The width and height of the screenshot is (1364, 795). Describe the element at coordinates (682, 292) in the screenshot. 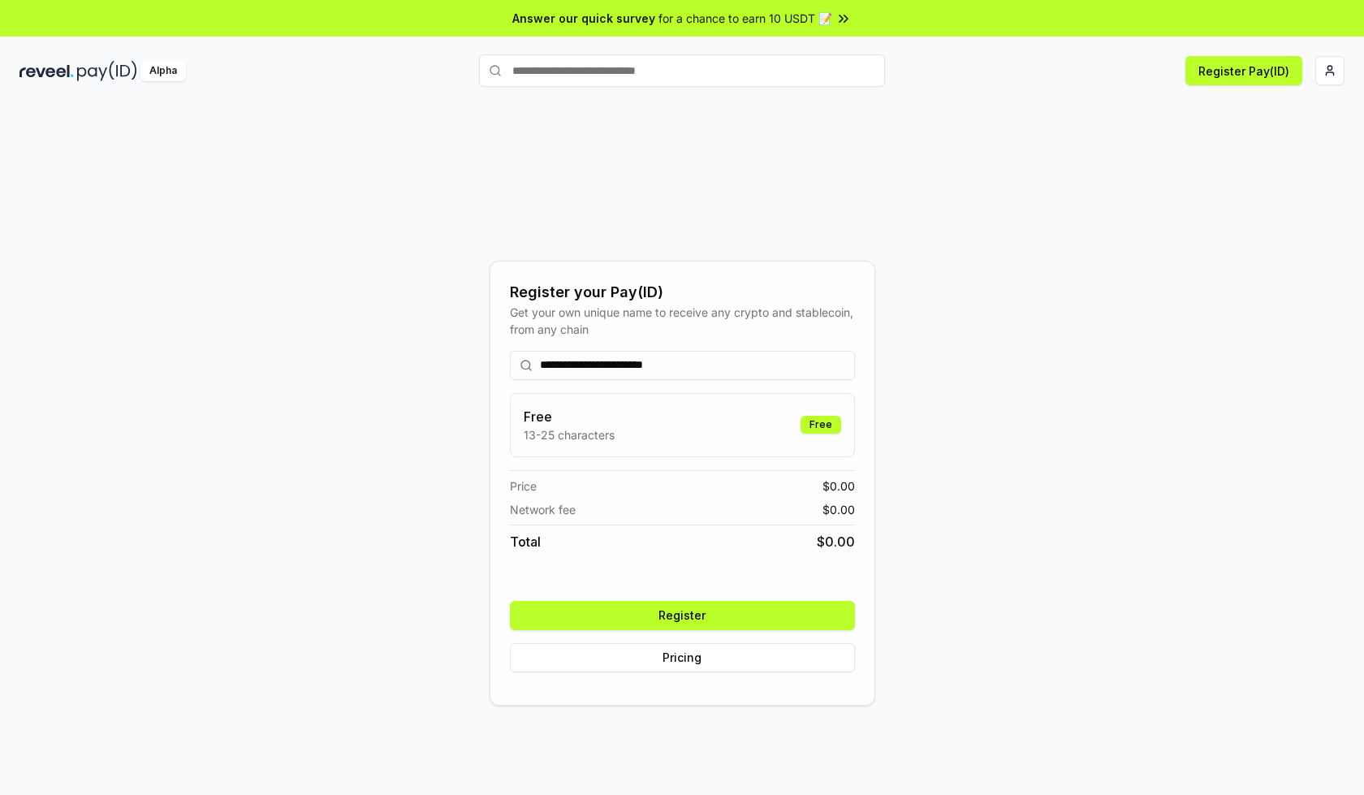

I see `div: Register your Pay(ID)` at that location.